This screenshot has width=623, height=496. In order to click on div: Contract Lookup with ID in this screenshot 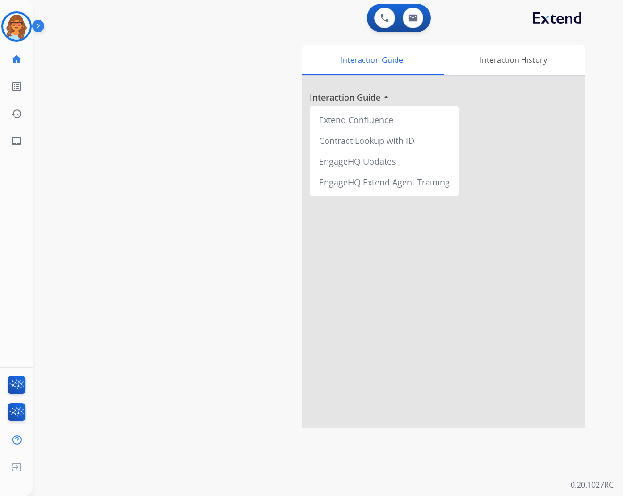, I will do `click(384, 141)`.